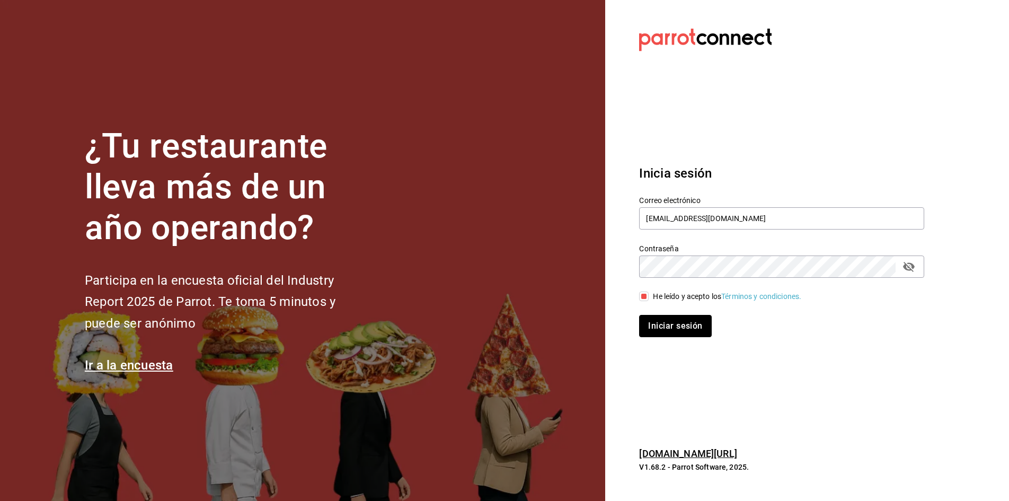 The image size is (1009, 501). What do you see at coordinates (129, 365) in the screenshot?
I see `a: Ir a la encuesta` at bounding box center [129, 365].